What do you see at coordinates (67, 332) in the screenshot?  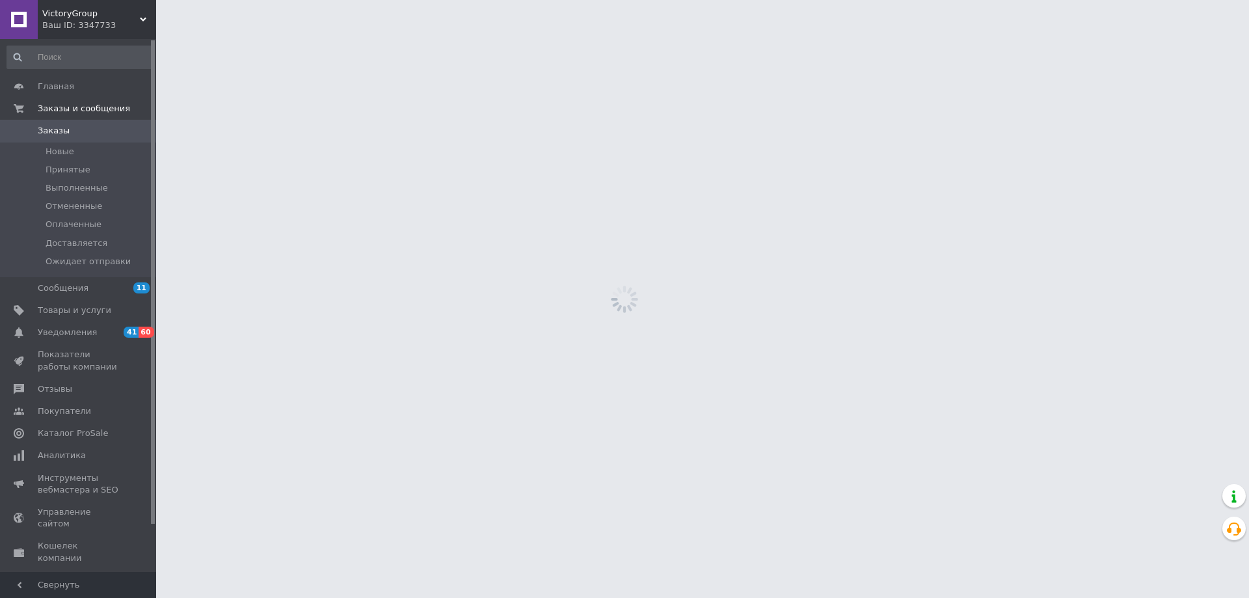 I see `span: Уведомления` at bounding box center [67, 332].